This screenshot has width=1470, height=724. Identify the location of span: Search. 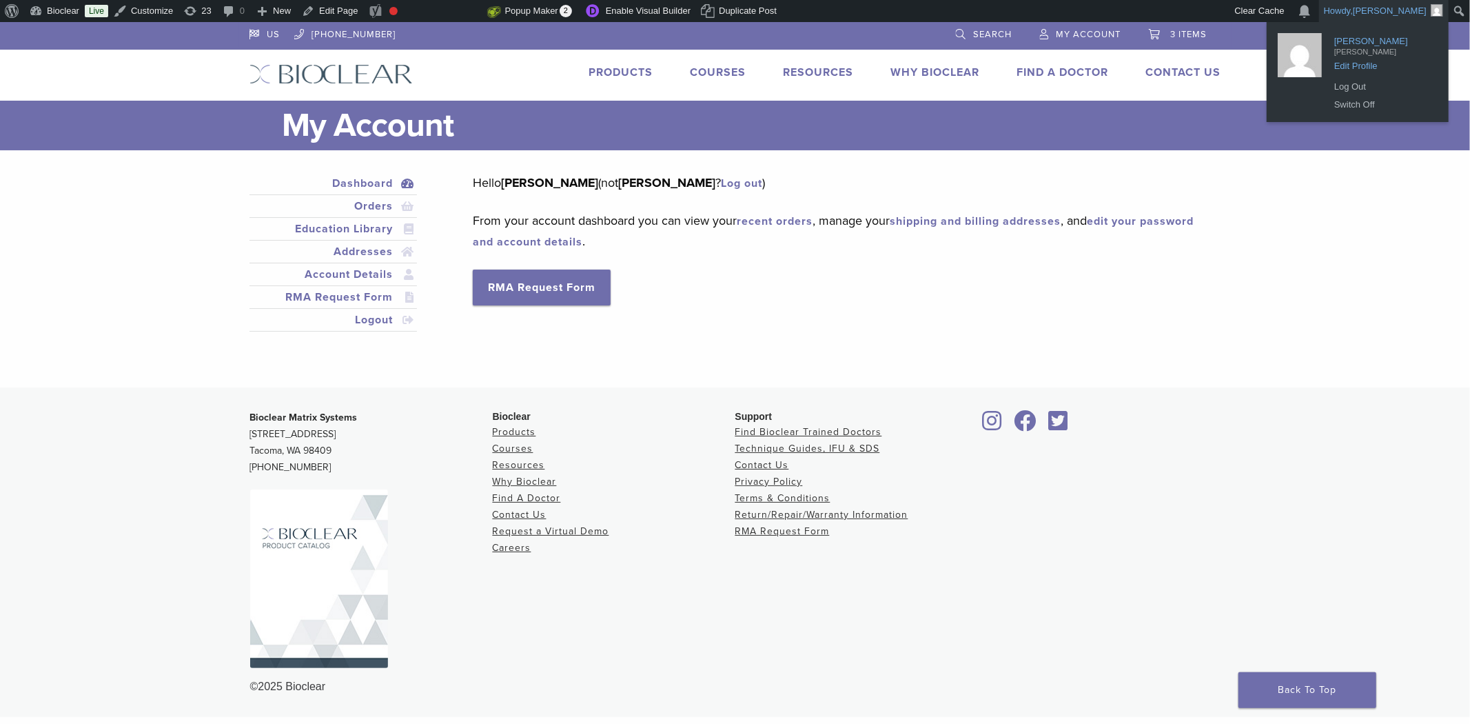
(993, 34).